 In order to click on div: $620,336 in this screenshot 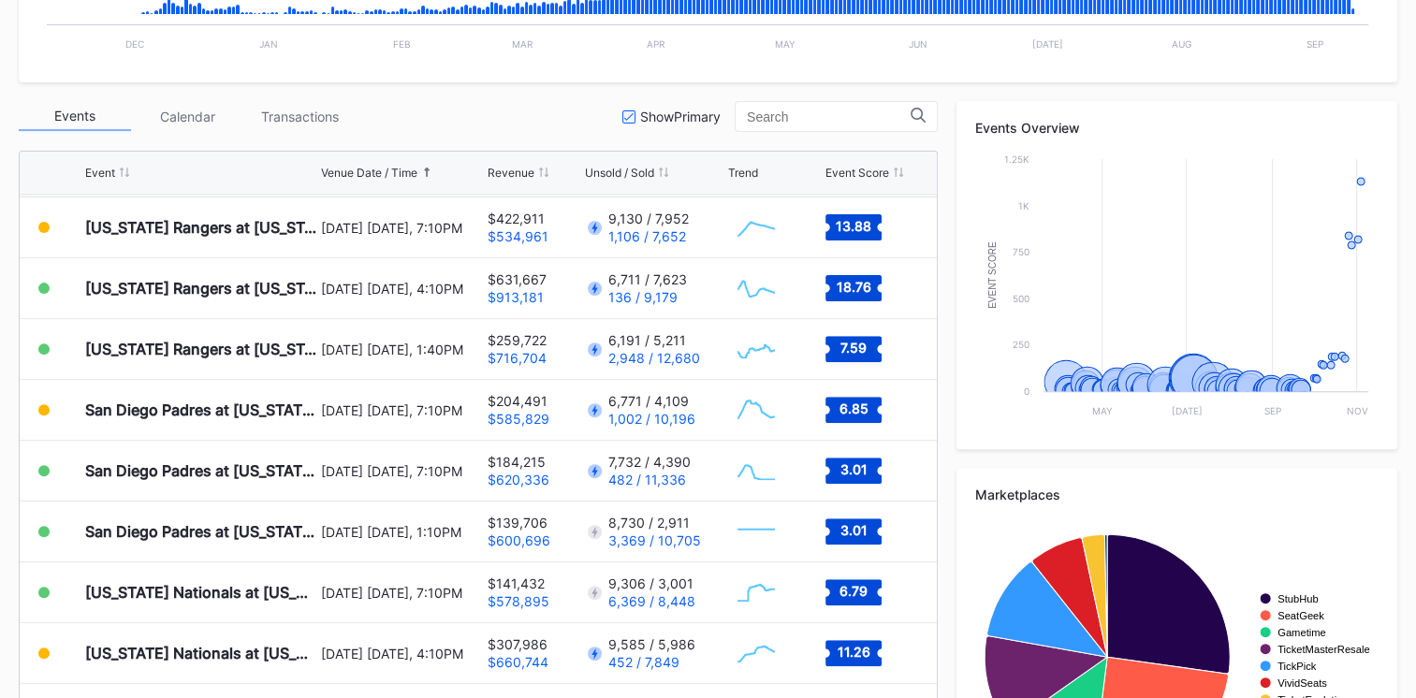, I will do `click(519, 479)`.